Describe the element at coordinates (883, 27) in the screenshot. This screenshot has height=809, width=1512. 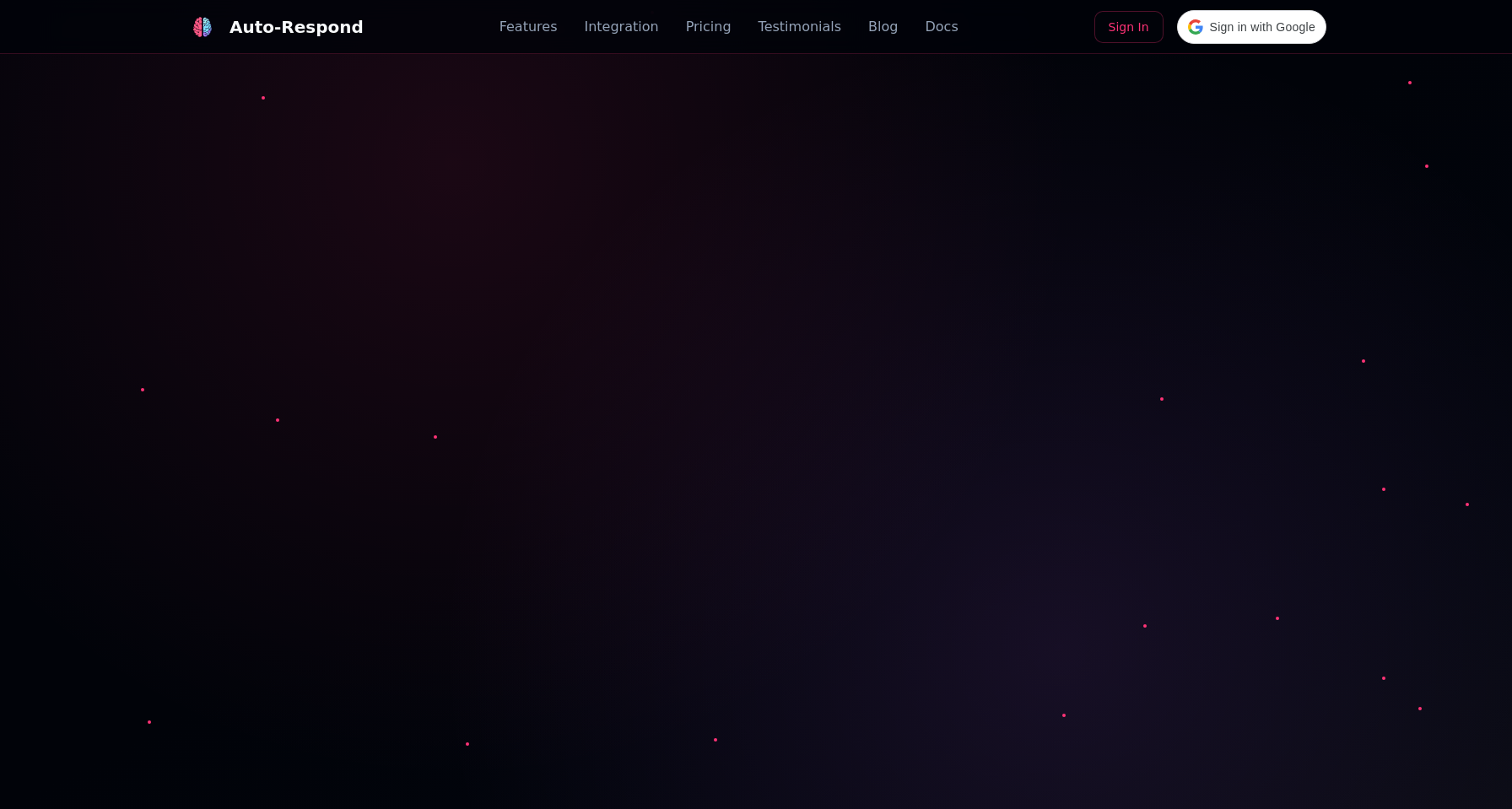
I see `a: Blog` at that location.